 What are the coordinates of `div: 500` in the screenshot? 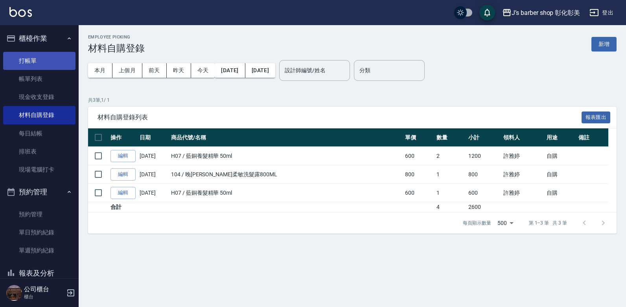 It's located at (505, 223).